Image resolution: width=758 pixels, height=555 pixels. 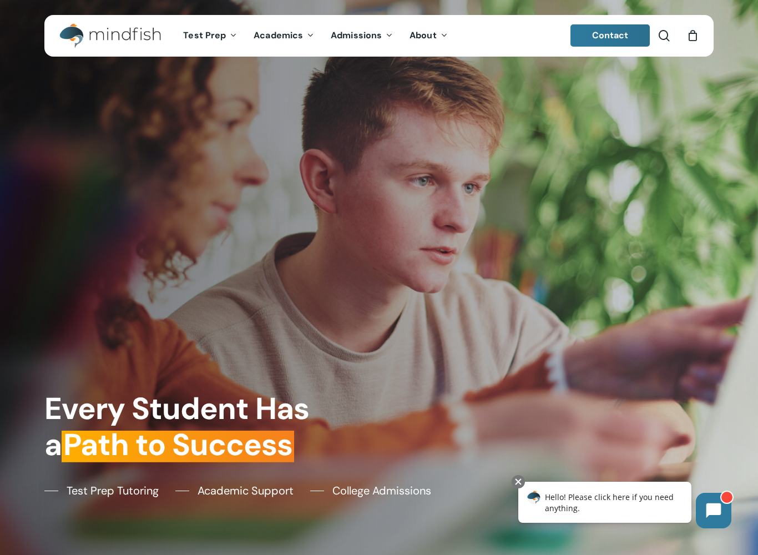 What do you see at coordinates (278, 35) in the screenshot?
I see `span: Academics` at bounding box center [278, 35].